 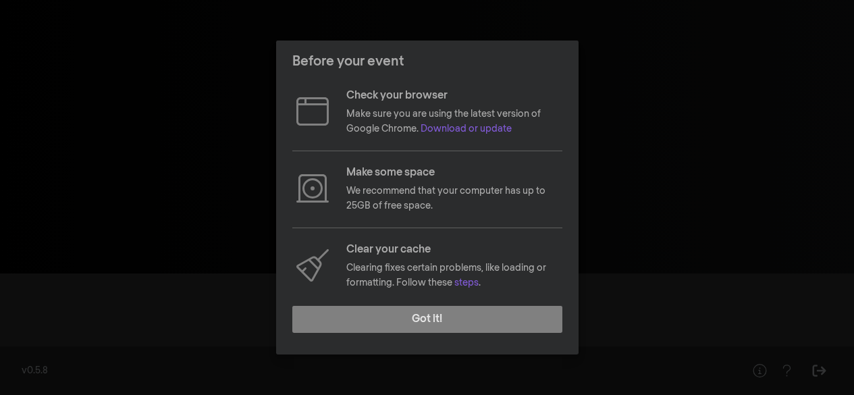 I want to click on p: Make sure you are using the latest version of Google Chrome., so click(x=454, y=121).